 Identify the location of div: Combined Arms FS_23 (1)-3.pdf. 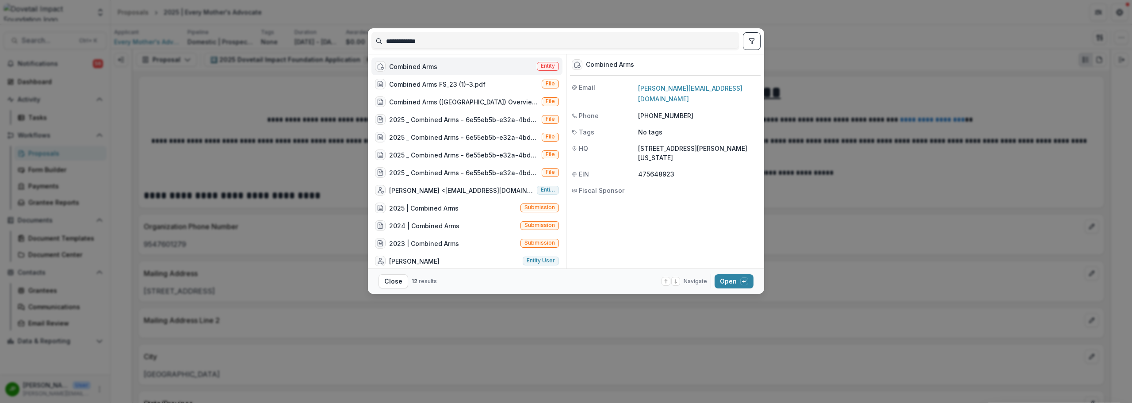
(437, 84).